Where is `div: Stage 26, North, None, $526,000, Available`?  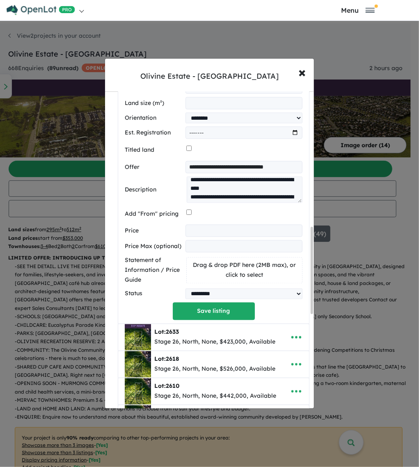 div: Stage 26, North, None, $526,000, Available is located at coordinates (215, 370).